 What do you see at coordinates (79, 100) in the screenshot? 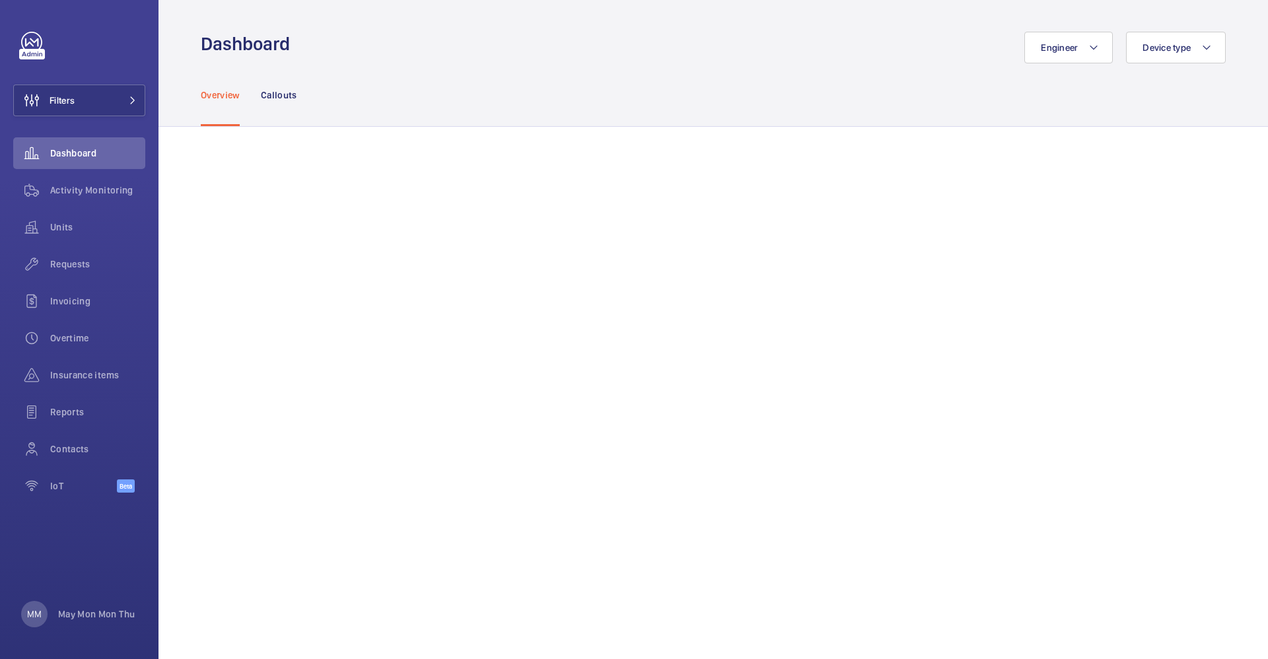
I see `button: Filters` at bounding box center [79, 100].